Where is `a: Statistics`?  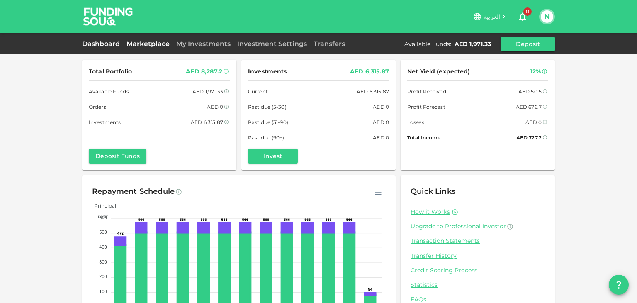 a: Statistics is located at coordinates (478, 285).